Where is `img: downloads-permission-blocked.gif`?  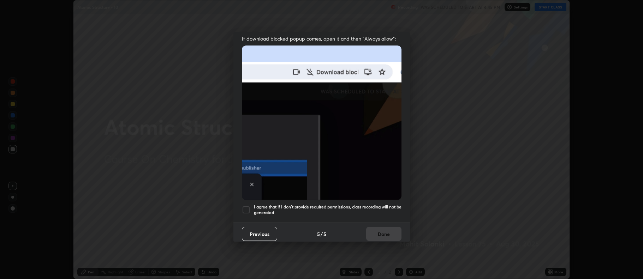
img: downloads-permission-blocked.gif is located at coordinates (322, 123).